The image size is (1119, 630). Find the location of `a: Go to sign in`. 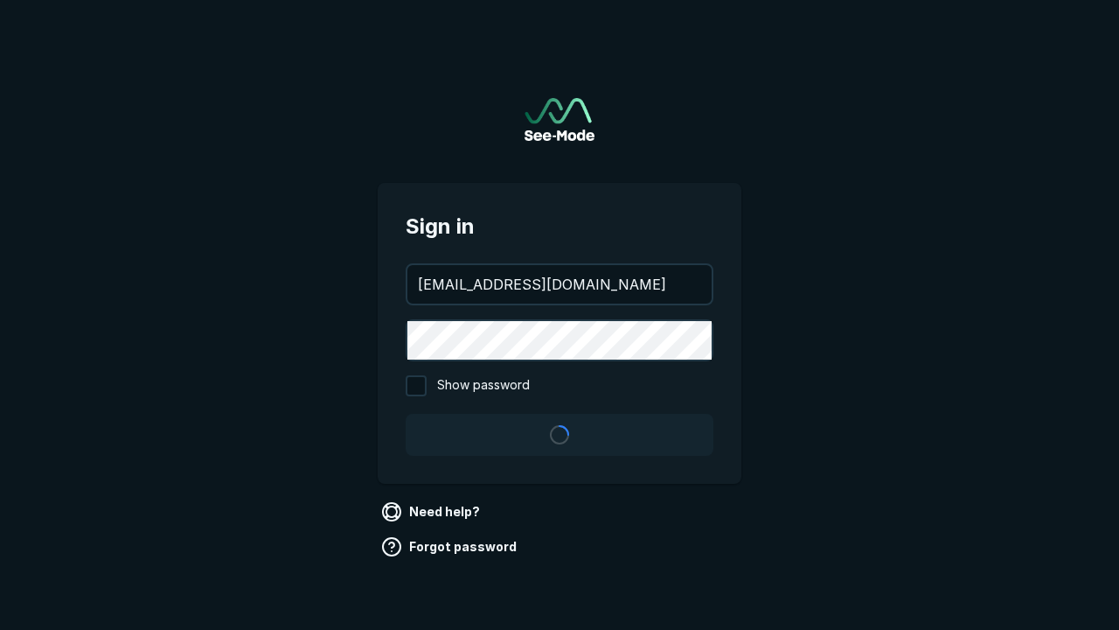

a: Go to sign in is located at coordinates (560, 119).